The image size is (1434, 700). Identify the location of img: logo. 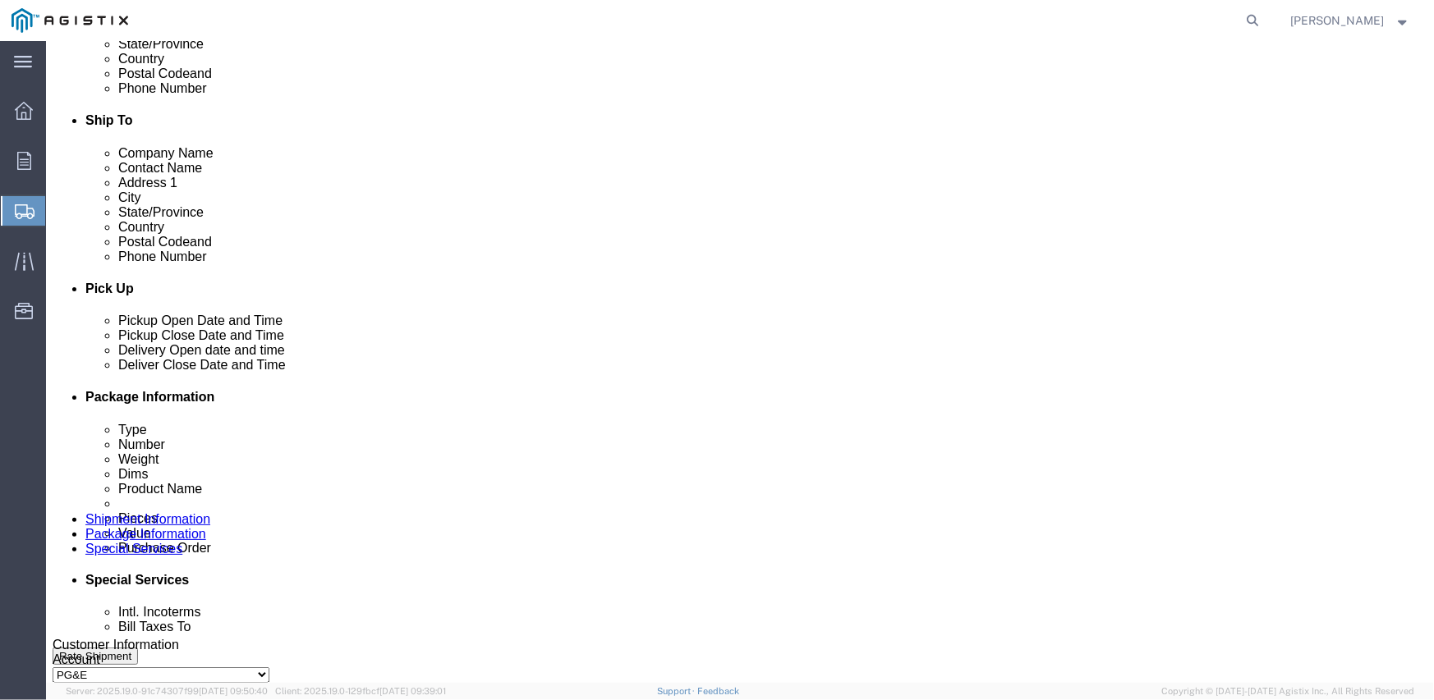
(70, 21).